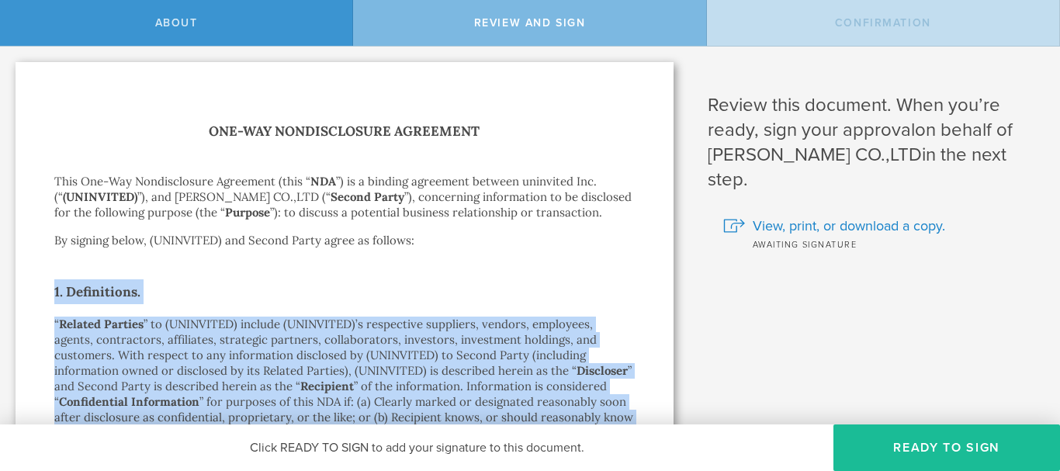 The image size is (1060, 471). I want to click on strong: Recipient, so click(327, 386).